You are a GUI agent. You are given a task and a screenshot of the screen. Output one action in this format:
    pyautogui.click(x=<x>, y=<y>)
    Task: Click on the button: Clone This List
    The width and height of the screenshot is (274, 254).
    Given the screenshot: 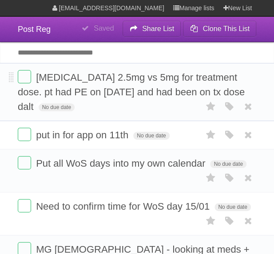 What is the action you would take?
    pyautogui.click(x=219, y=29)
    